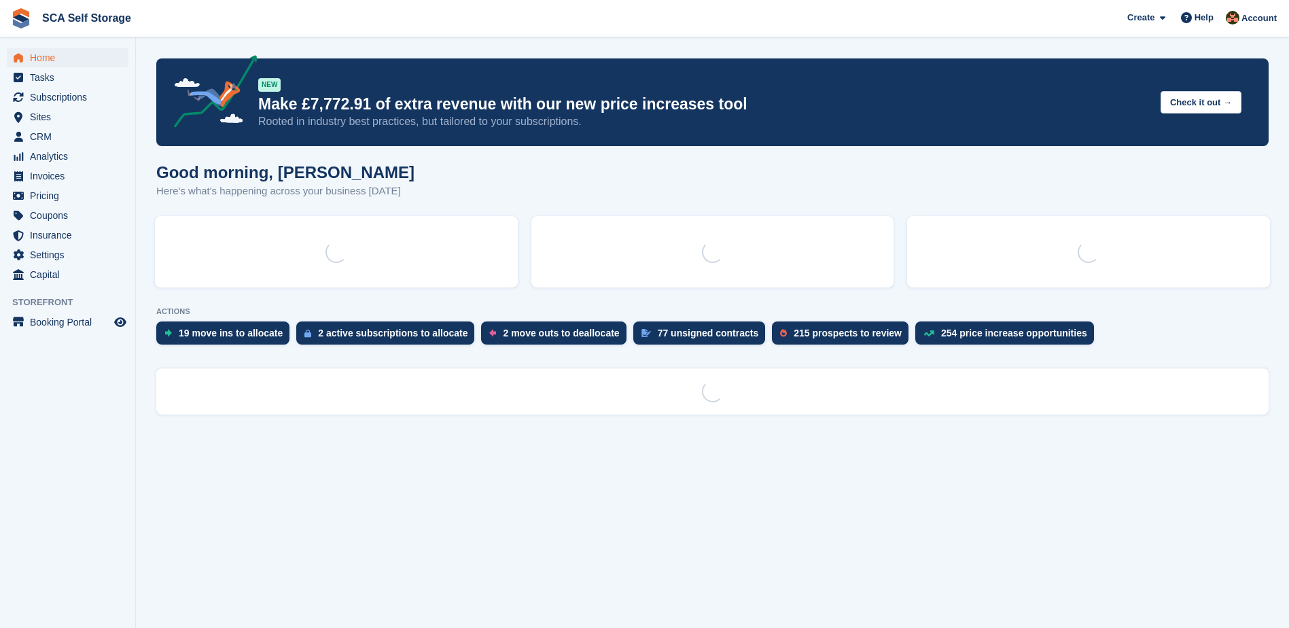  What do you see at coordinates (71, 117) in the screenshot?
I see `span: Sites` at bounding box center [71, 117].